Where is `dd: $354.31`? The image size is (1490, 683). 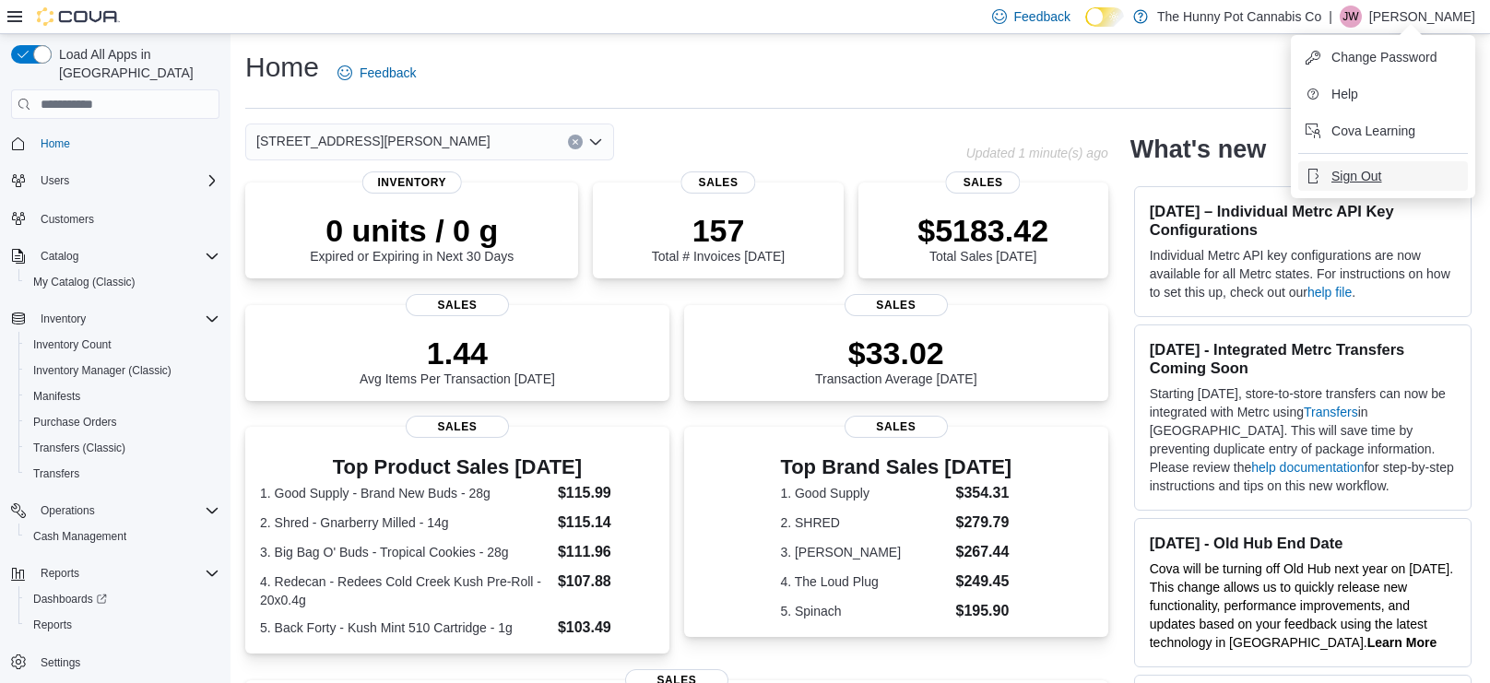 dd: $354.31 is located at coordinates (983, 493).